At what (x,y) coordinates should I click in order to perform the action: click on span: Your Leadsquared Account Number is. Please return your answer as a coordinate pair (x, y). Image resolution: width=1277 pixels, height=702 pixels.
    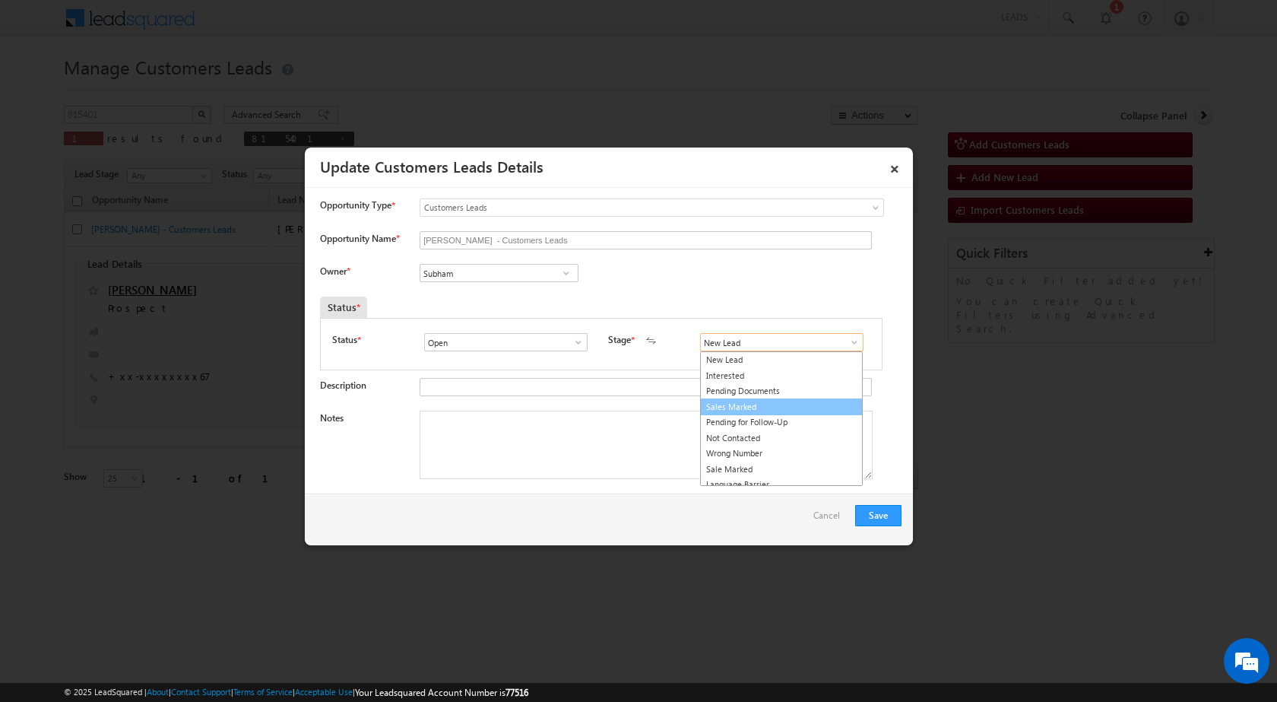
    Looking at the image, I should click on (442, 692).